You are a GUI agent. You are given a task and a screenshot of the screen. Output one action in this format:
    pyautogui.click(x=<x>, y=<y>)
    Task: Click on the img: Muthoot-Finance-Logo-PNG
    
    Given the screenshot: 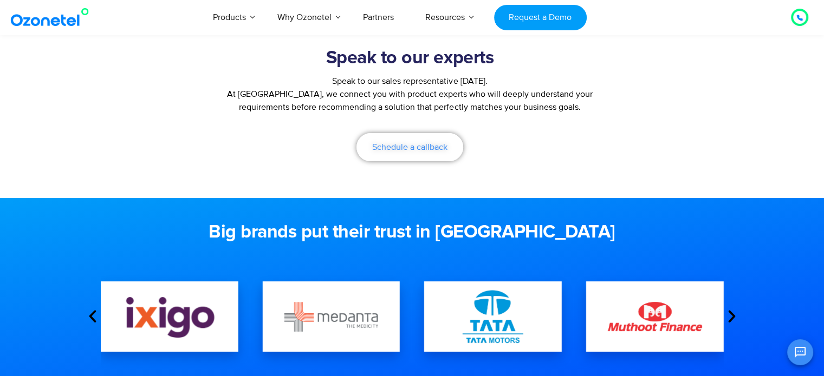 What is the action you would take?
    pyautogui.click(x=655, y=317)
    